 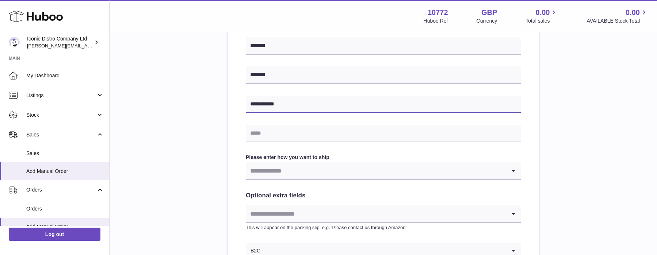 I want to click on label: Please enter how you want to ship, so click(x=383, y=157).